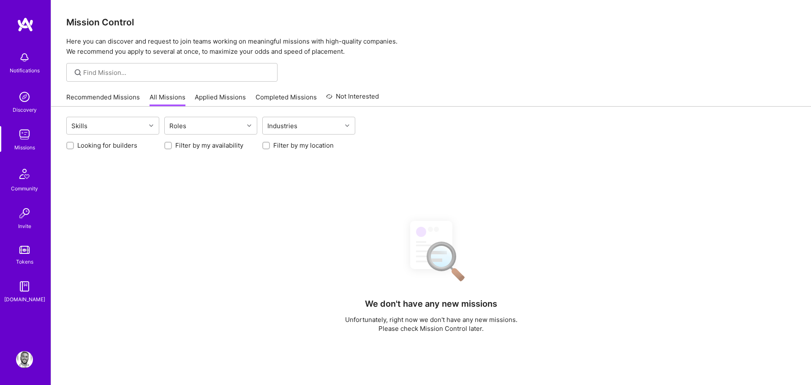  Describe the element at coordinates (431, 250) in the screenshot. I see `img: No Results` at that location.